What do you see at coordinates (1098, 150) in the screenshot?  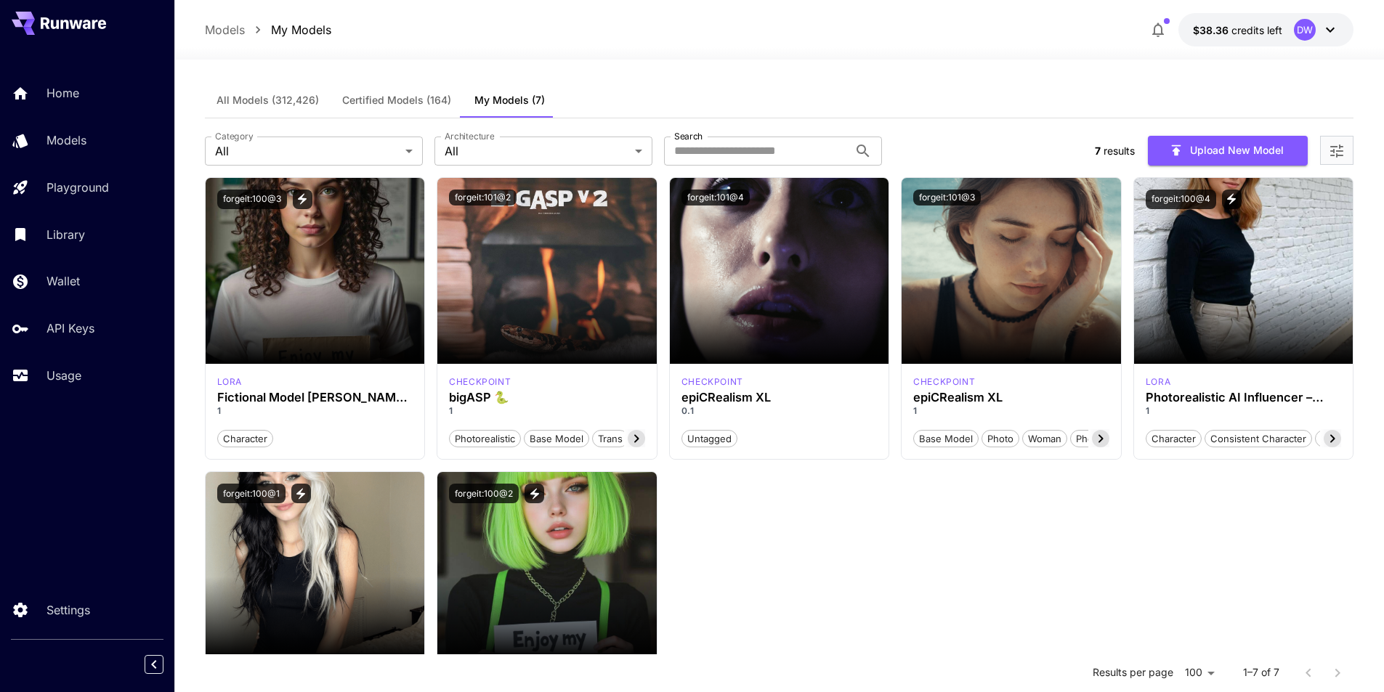 I see `span: 7` at bounding box center [1098, 150].